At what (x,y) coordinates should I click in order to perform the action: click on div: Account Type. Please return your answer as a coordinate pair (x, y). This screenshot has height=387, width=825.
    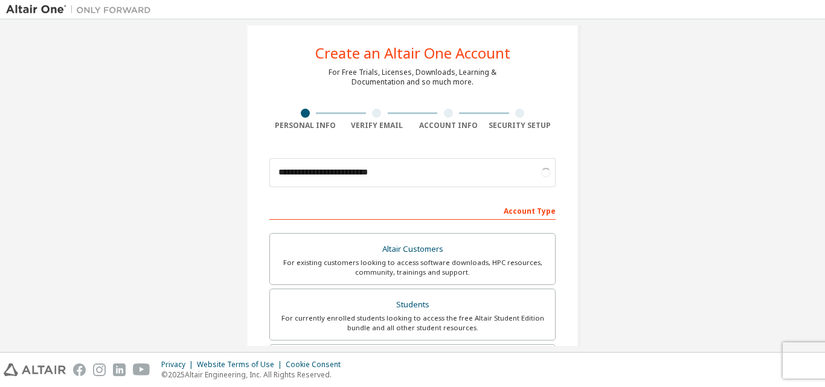
    Looking at the image, I should click on (413, 210).